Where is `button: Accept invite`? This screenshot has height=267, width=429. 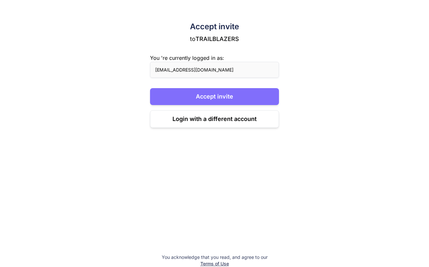 button: Accept invite is located at coordinates (214, 96).